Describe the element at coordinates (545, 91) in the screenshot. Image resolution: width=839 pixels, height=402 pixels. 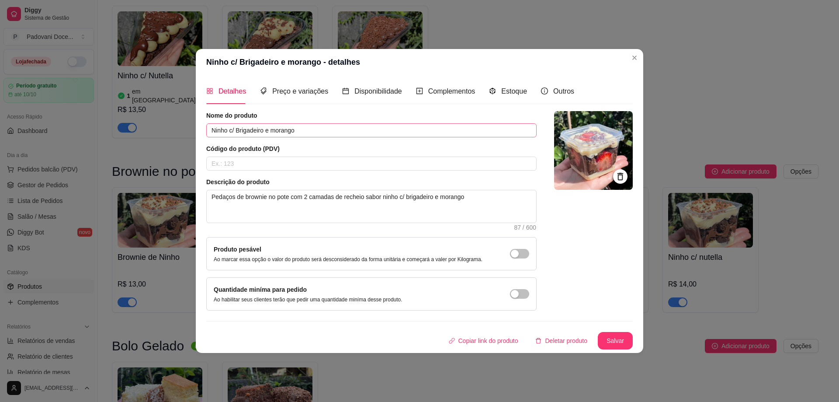
I see `span: info-circle` at that location.